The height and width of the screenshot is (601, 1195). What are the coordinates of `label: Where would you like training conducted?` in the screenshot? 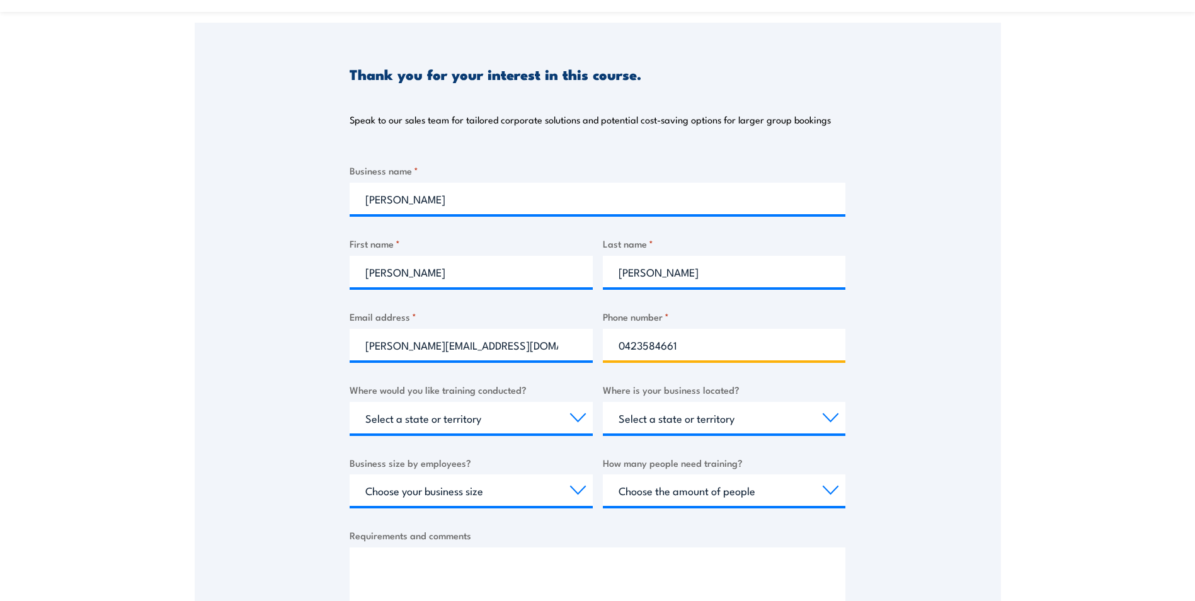 It's located at (471, 389).